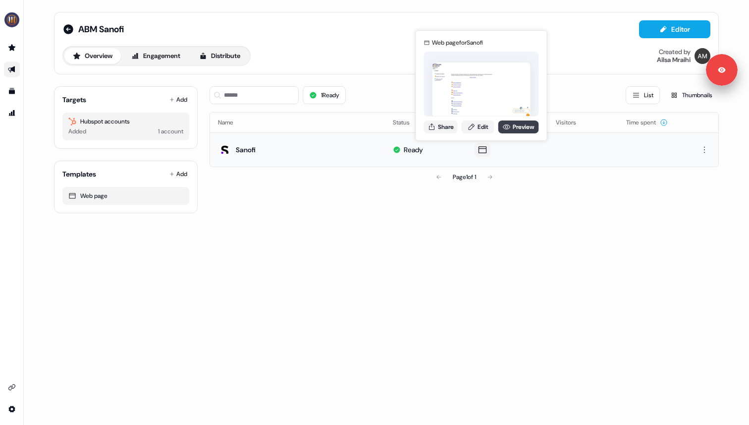 The width and height of the screenshot is (749, 425). I want to click on div: Added, so click(77, 131).